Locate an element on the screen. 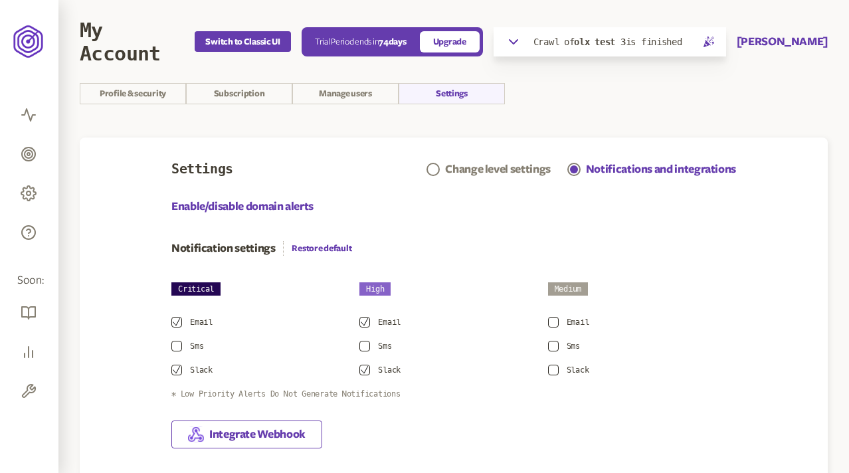 The width and height of the screenshot is (849, 473). span: High is located at coordinates (375, 289).